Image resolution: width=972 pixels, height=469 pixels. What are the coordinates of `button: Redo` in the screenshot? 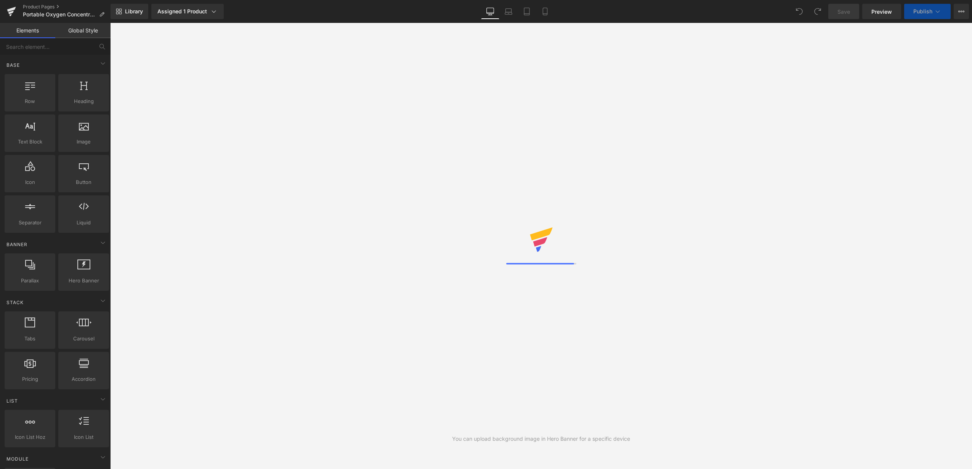 It's located at (818, 11).